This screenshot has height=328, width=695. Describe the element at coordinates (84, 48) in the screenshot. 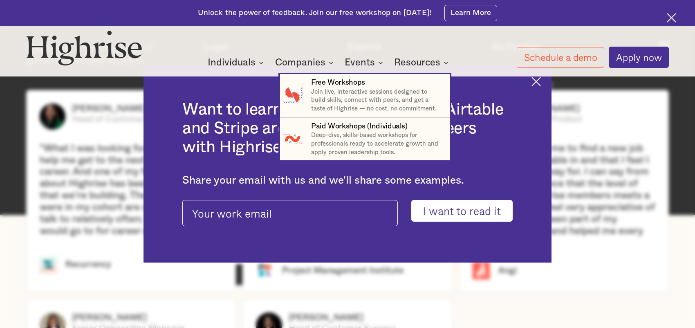

I see `img: Highrise logo` at that location.